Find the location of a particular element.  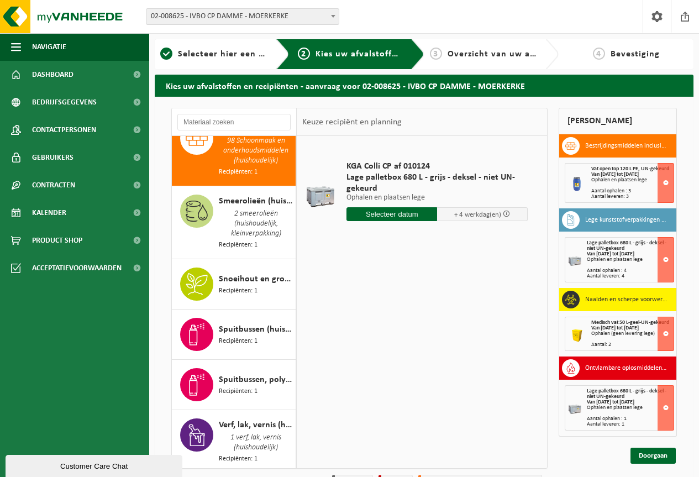

span: KGA Colli CP af 010124 is located at coordinates (437, 166).